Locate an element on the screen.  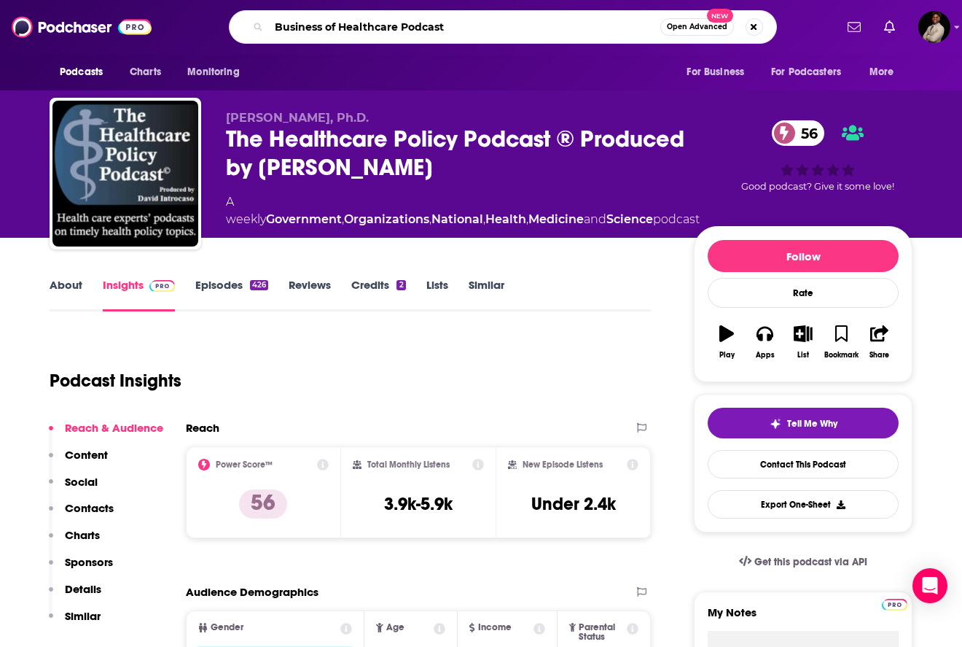
a: Charts is located at coordinates (145, 72).